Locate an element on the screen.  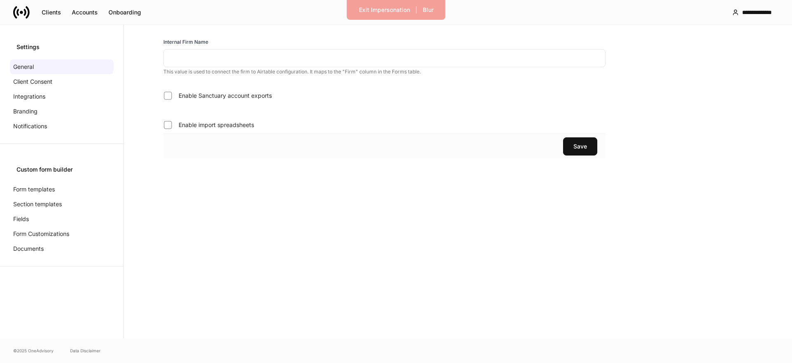
a: Integrations is located at coordinates (61, 97).